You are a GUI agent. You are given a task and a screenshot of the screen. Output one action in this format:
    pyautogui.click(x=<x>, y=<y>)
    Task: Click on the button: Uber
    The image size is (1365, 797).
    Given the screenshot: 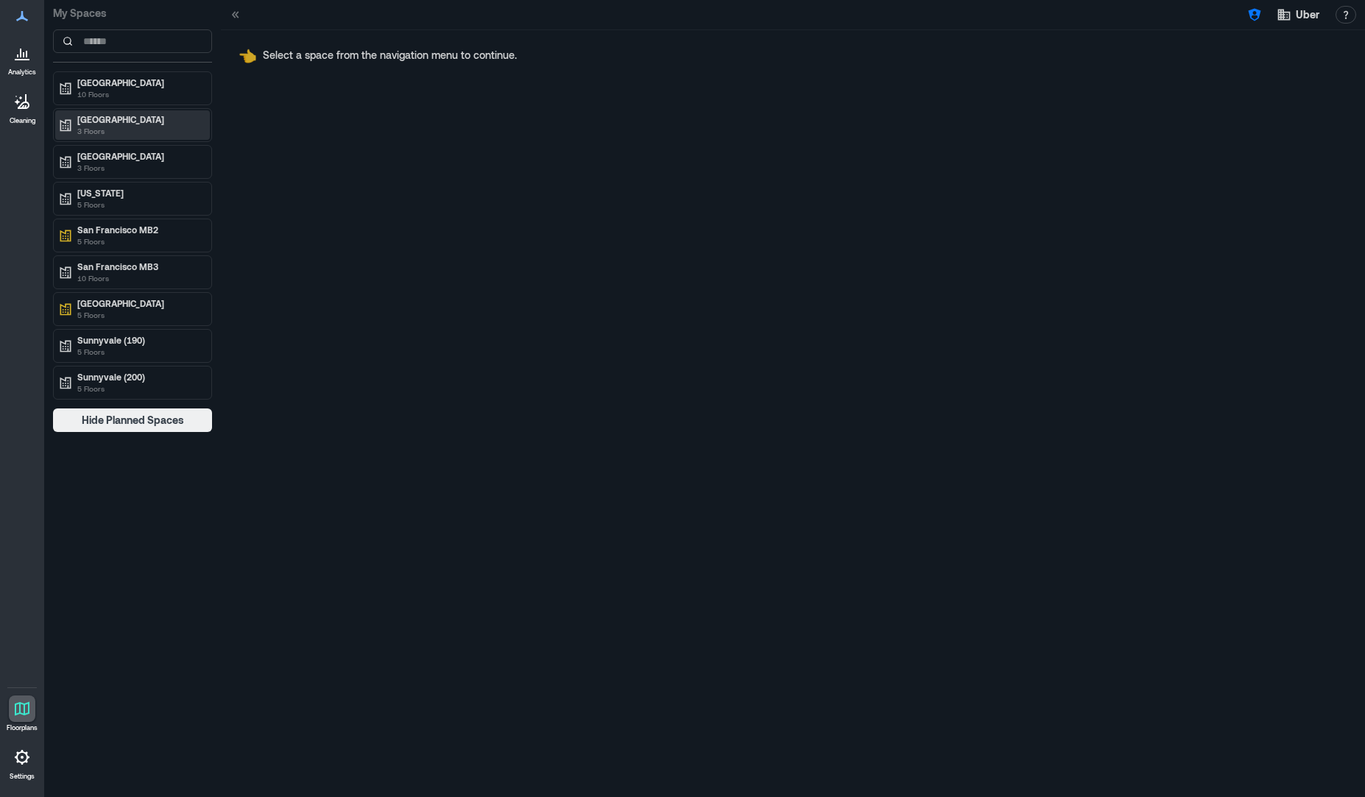 What is the action you would take?
    pyautogui.click(x=1298, y=15)
    